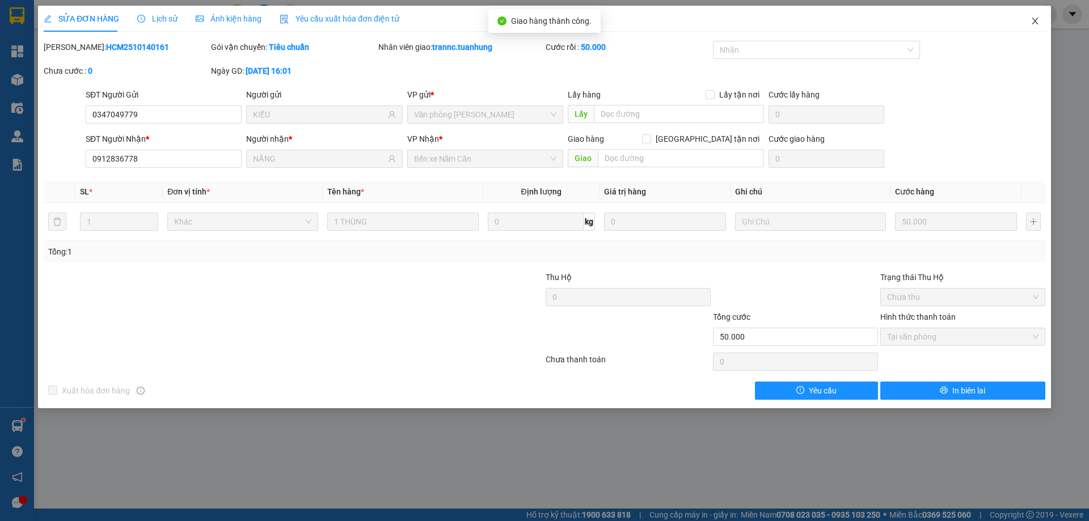 This screenshot has width=1089, height=521. What do you see at coordinates (70, 46) in the screenshot?
I see `span: phone` at bounding box center [70, 46].